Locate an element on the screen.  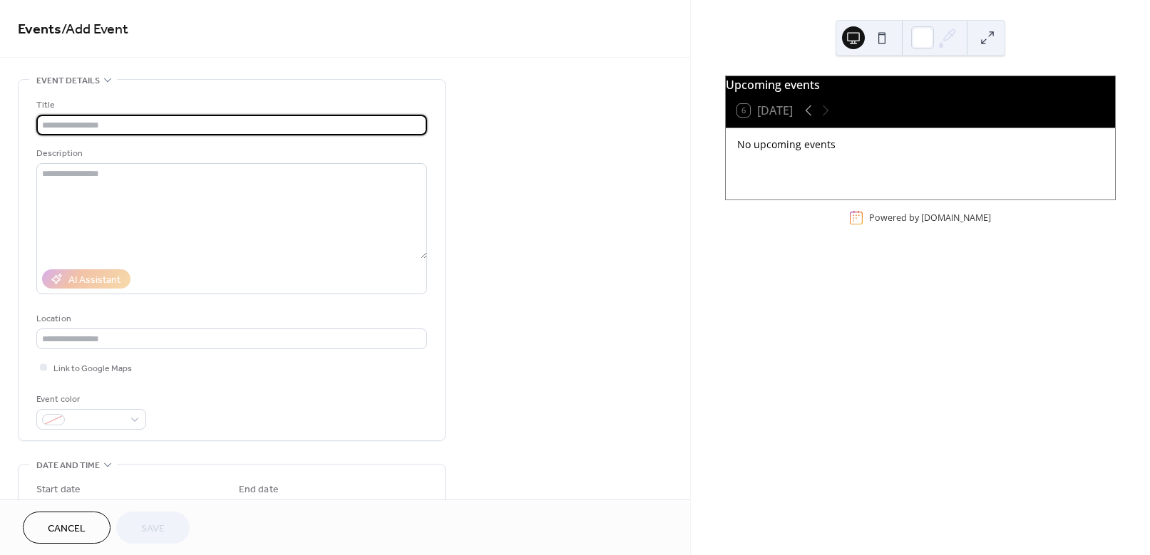
div: Start date is located at coordinates (58, 490).